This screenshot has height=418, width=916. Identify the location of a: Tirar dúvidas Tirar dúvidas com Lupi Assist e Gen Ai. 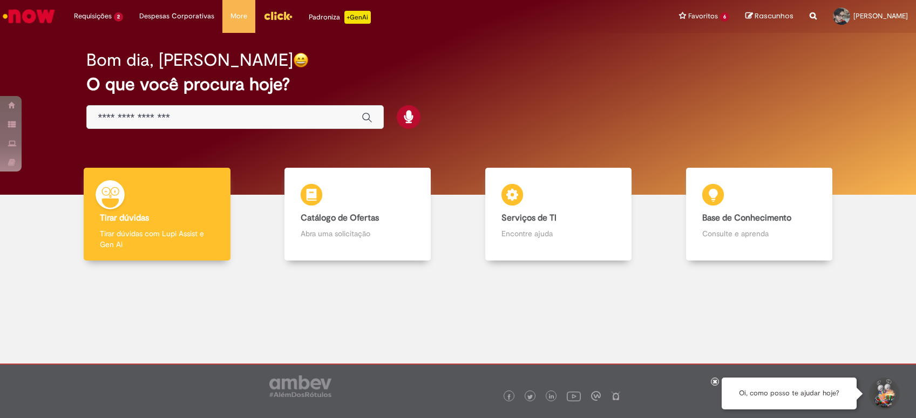
(157, 214).